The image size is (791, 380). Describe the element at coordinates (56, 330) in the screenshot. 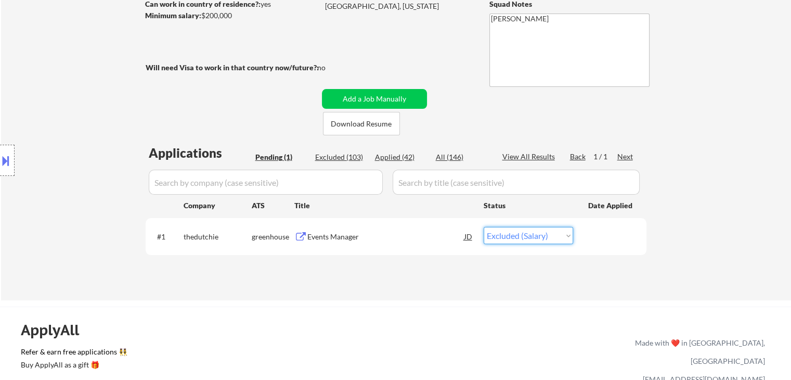

I see `div: ApplyAll` at that location.